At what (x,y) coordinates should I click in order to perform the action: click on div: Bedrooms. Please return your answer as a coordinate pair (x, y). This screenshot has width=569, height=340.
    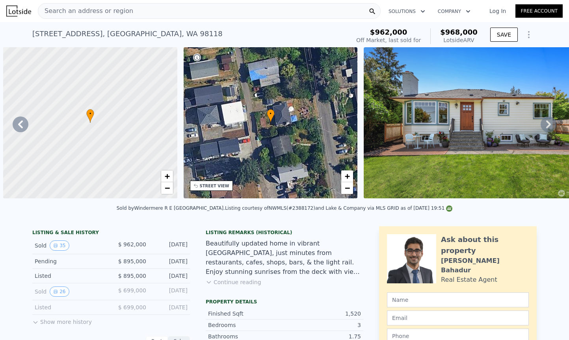
    Looking at the image, I should click on (246, 326).